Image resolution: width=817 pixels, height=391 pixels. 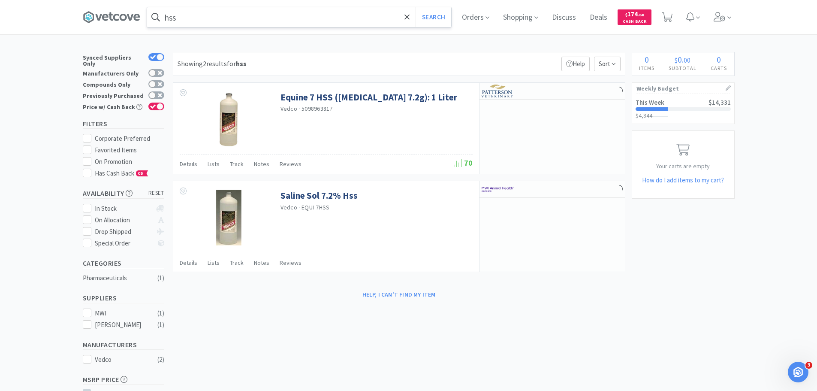 What do you see at coordinates (498, 189) in the screenshot?
I see `img: f6b2451649754179b5b4e0c70c3f7cb0_2.png` at bounding box center [498, 189].